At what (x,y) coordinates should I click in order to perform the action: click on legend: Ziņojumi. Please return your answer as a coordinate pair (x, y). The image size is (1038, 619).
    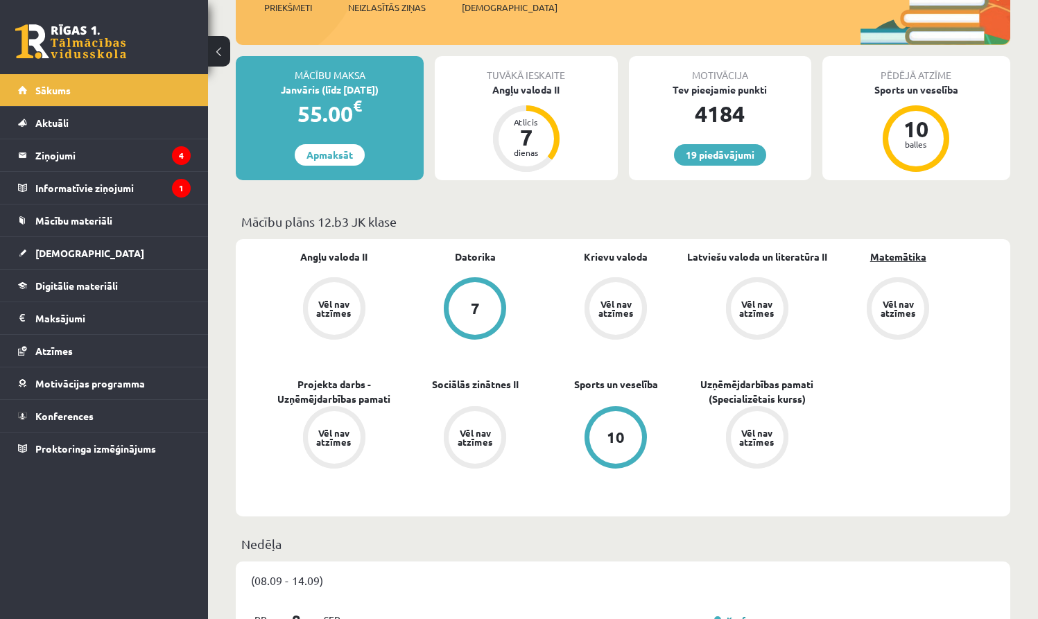
    Looking at the image, I should click on (113, 155).